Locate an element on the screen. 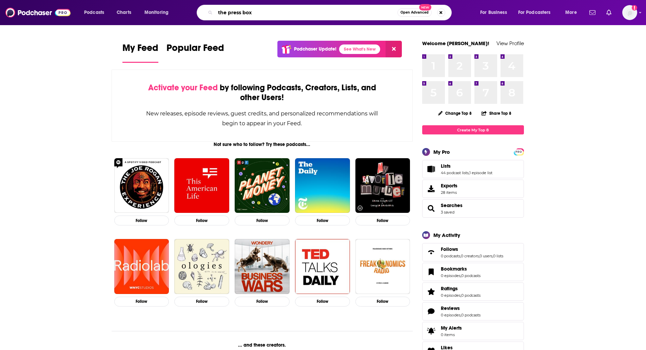 The image size is (646, 350). span: My Feed is located at coordinates (140, 50).